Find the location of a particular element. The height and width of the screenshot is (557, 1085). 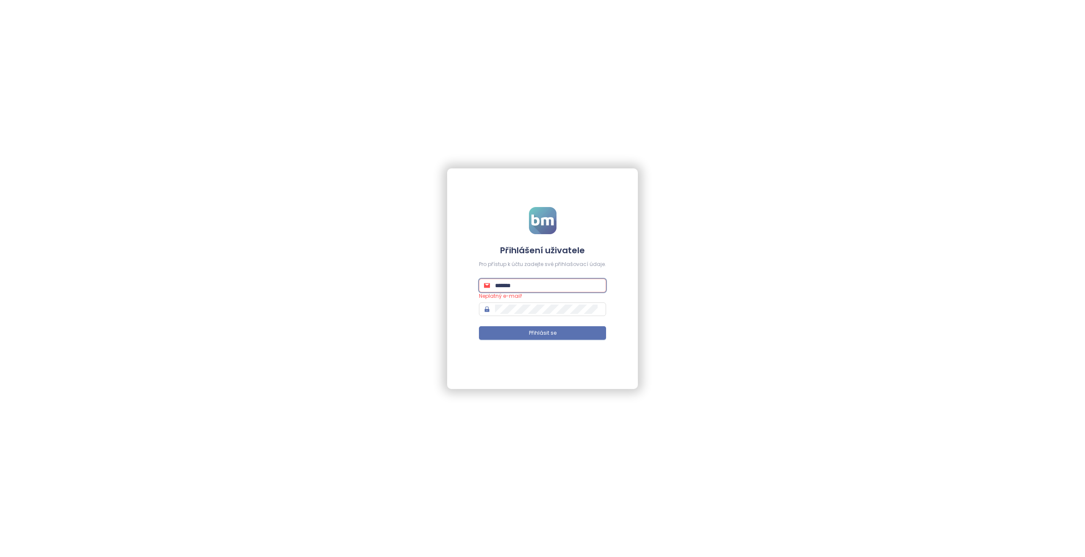

div: Pro přístup k účtu zadejte své přihlašovací údaje. is located at coordinates (543, 264).